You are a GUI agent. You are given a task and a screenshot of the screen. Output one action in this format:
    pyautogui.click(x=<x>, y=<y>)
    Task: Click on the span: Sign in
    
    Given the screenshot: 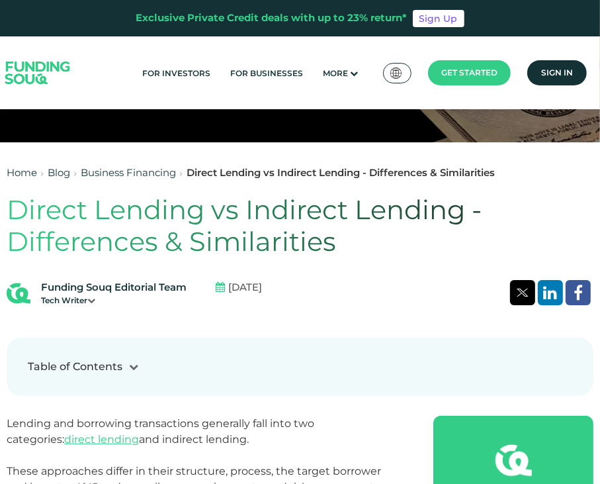 What is the action you would take?
    pyautogui.click(x=557, y=72)
    